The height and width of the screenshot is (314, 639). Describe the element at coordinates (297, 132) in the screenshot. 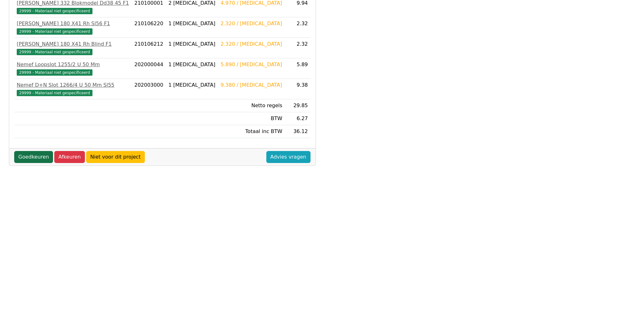

I see `td: 36.12` at that location.